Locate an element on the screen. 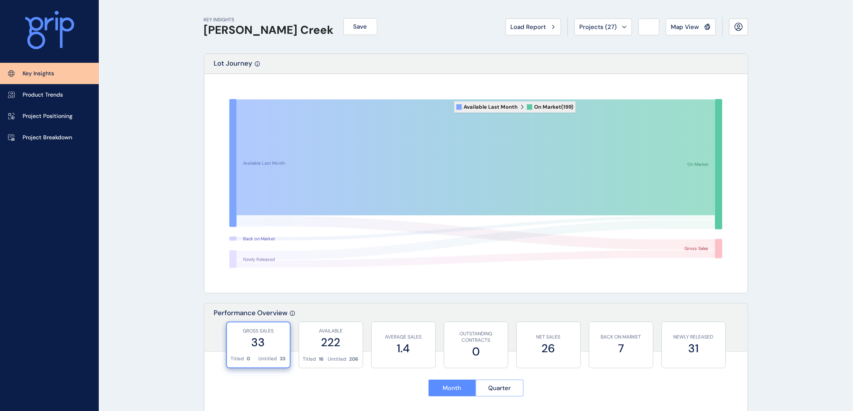 The height and width of the screenshot is (411, 853). p: 33 is located at coordinates (283, 359).